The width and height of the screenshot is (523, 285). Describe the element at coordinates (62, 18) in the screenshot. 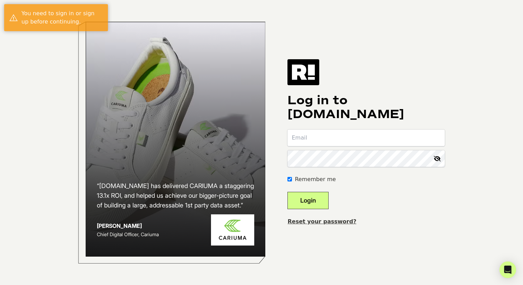

I see `div: You need to sign in or sign up before continuing.` at that location.